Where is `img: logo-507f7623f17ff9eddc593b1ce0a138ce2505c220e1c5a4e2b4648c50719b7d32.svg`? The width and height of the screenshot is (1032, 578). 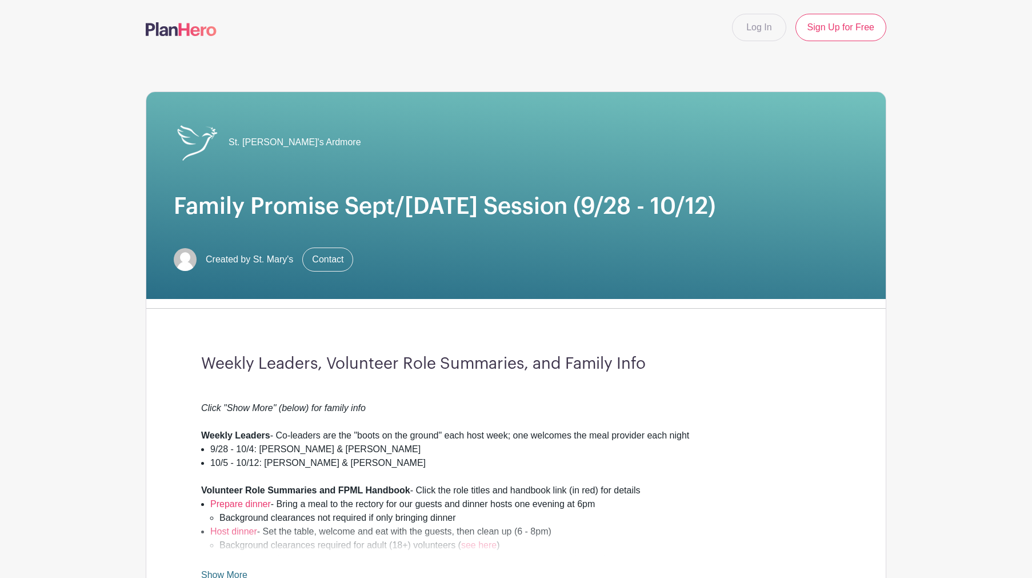 img: logo-507f7623f17ff9eddc593b1ce0a138ce2505c220e1c5a4e2b4648c50719b7d32.svg is located at coordinates (181, 29).